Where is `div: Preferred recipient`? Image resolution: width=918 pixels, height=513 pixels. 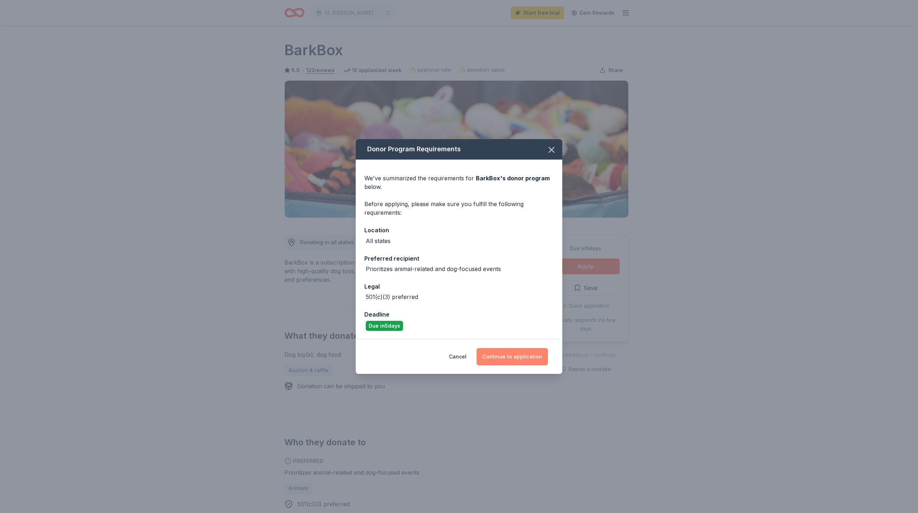 div: Preferred recipient is located at coordinates (459, 259).